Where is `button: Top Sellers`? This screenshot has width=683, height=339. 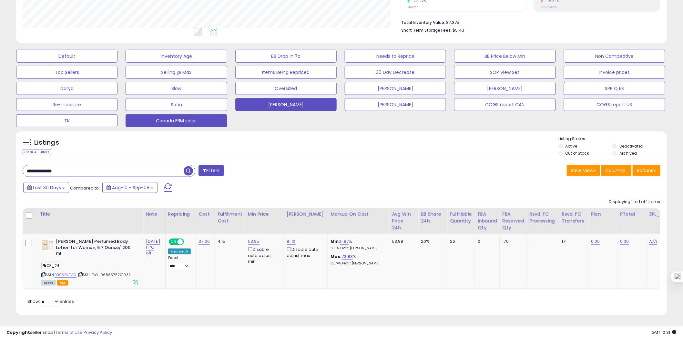
button: Top Sellers is located at coordinates (67, 72).